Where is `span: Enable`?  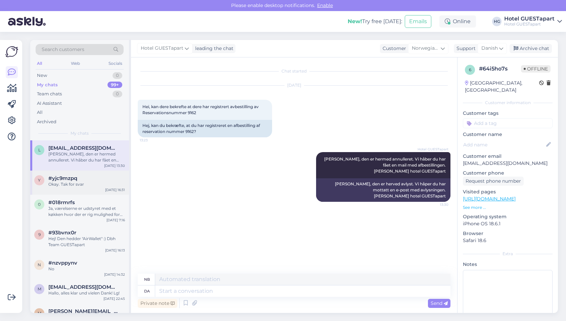 span: Enable is located at coordinates (325, 5).